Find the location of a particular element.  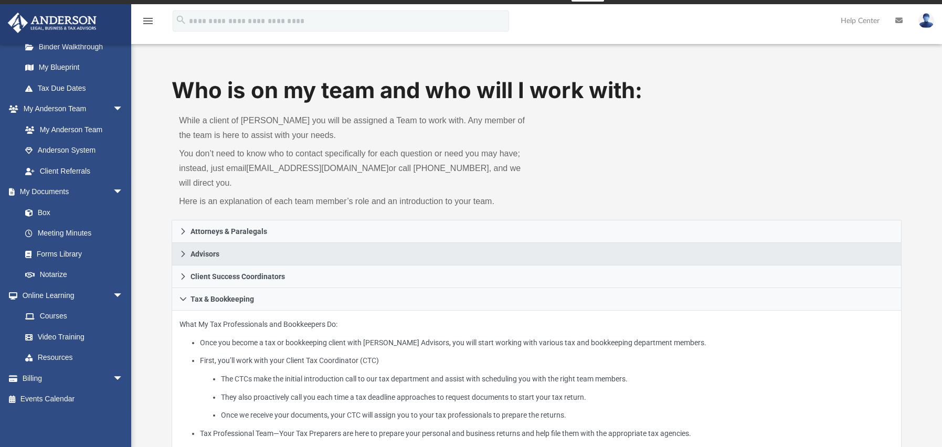

a: Advisors is located at coordinates (537, 254).